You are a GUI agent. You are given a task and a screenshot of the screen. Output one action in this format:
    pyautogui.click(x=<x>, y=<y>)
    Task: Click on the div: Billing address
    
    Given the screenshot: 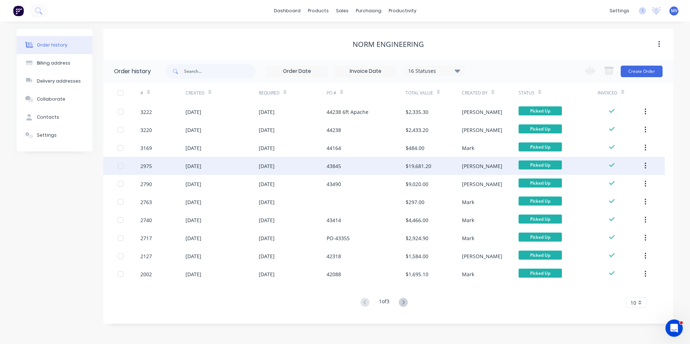 What is the action you would take?
    pyautogui.click(x=53, y=63)
    